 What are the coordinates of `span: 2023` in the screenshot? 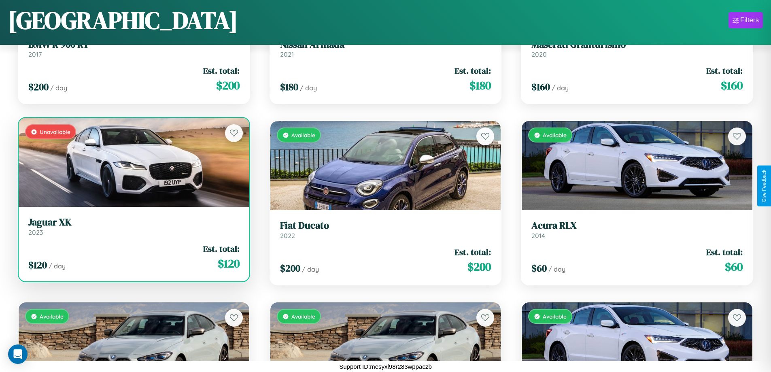 It's located at (36, 232).